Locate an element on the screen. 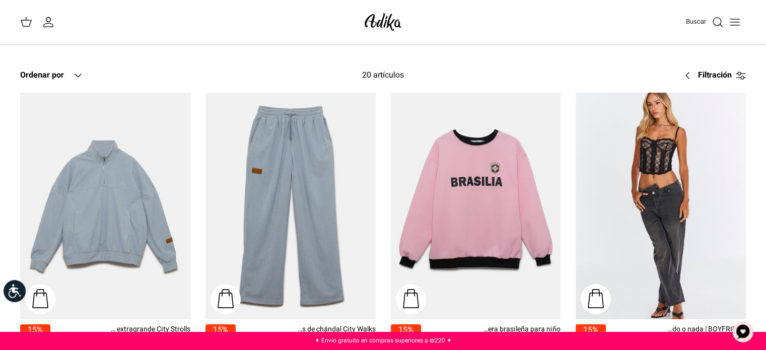 This screenshot has width=766, height=350. font: Buscar is located at coordinates (696, 21).